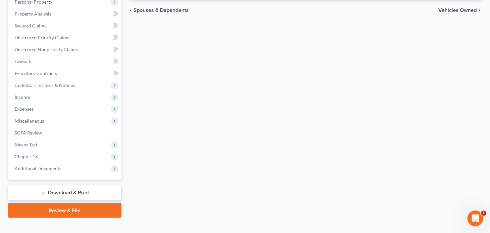  Describe the element at coordinates (65, 211) in the screenshot. I see `a: Review & File` at that location.